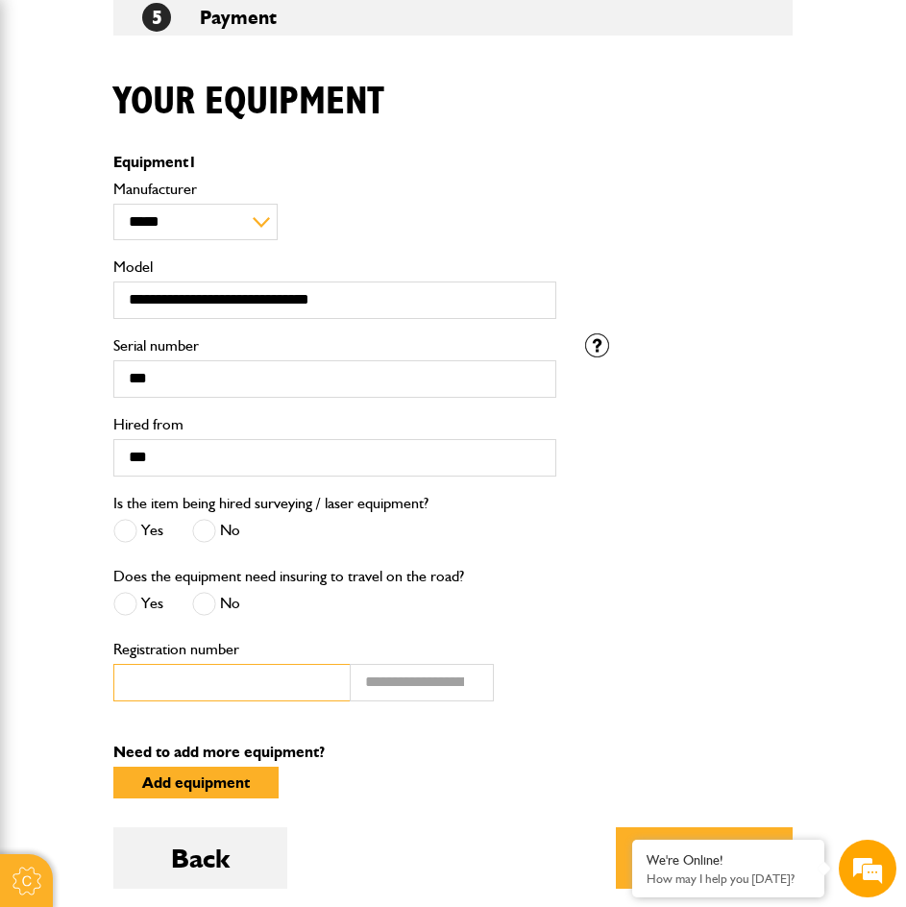 The height and width of the screenshot is (907, 906). I want to click on span: 5, so click(157, 17).